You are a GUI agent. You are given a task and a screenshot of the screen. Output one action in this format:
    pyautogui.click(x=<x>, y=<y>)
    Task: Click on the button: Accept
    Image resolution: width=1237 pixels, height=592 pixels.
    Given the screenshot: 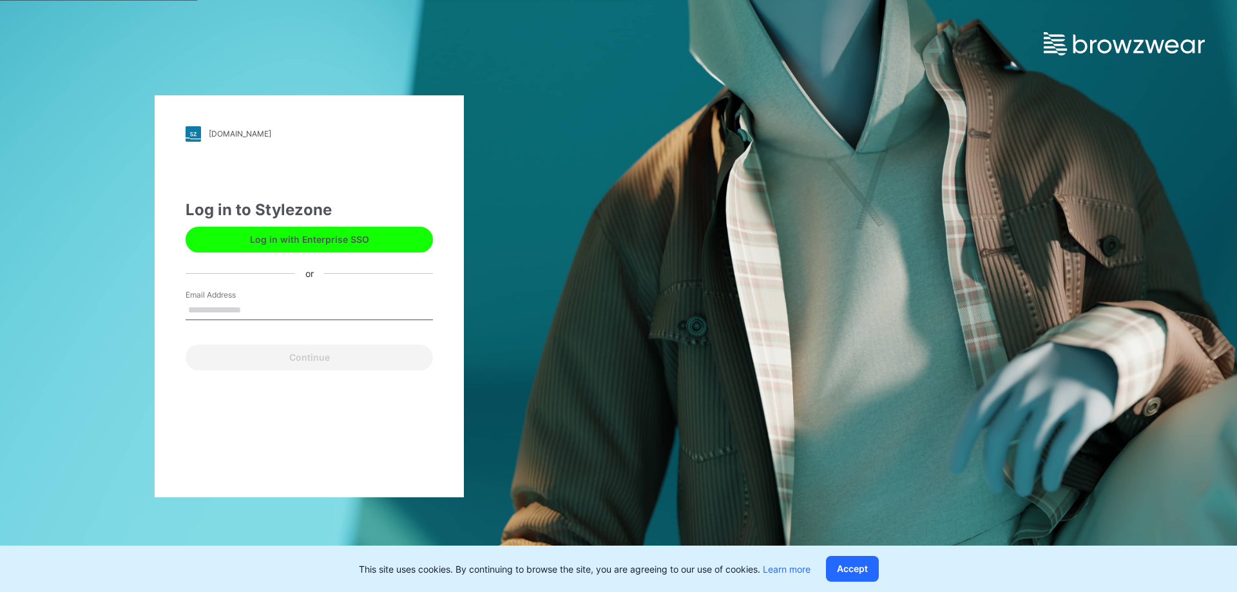 What is the action you would take?
    pyautogui.click(x=853, y=569)
    